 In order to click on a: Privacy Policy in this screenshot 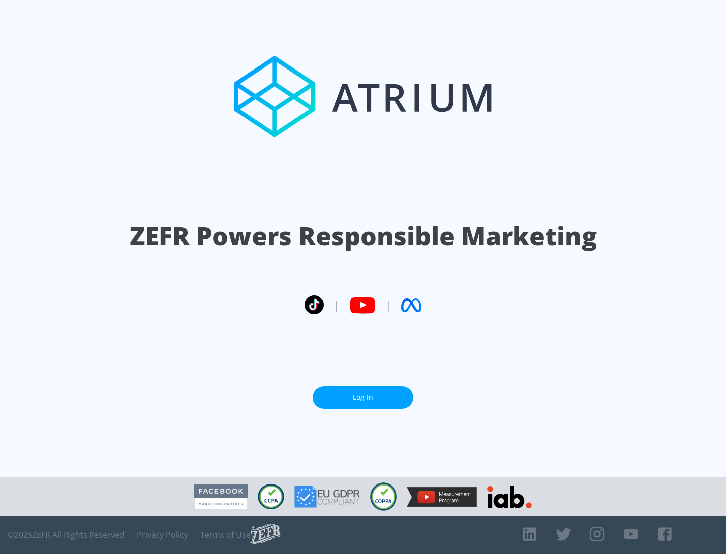, I will do `click(162, 535)`.